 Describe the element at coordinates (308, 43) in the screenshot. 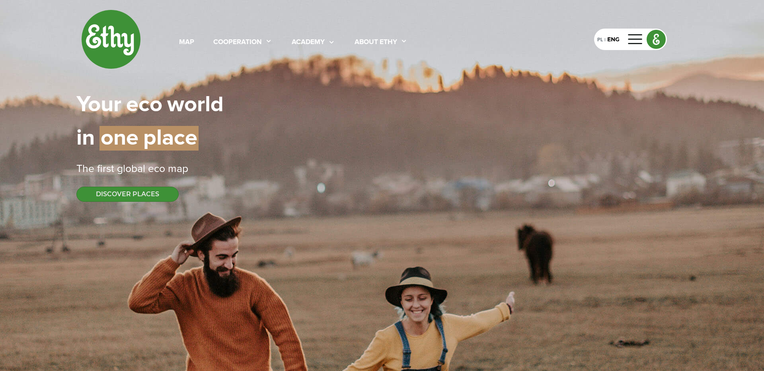

I see `div: academy` at that location.